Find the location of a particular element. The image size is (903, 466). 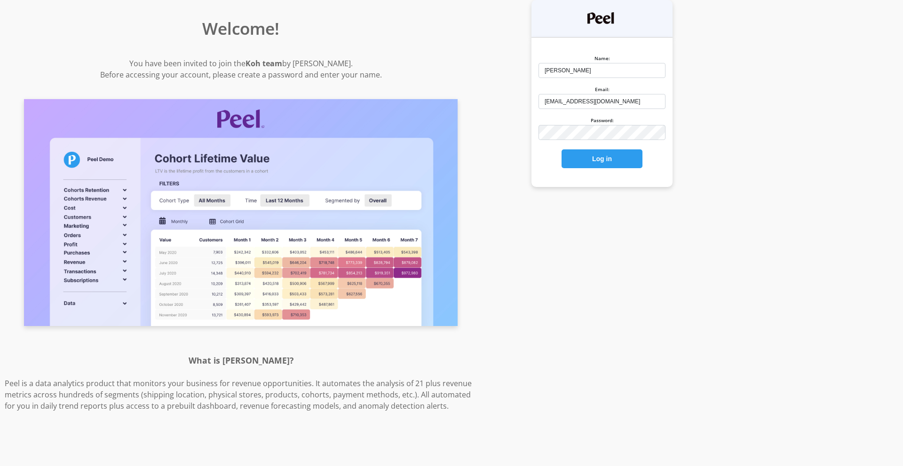

img: Peel is located at coordinates (602, 18).